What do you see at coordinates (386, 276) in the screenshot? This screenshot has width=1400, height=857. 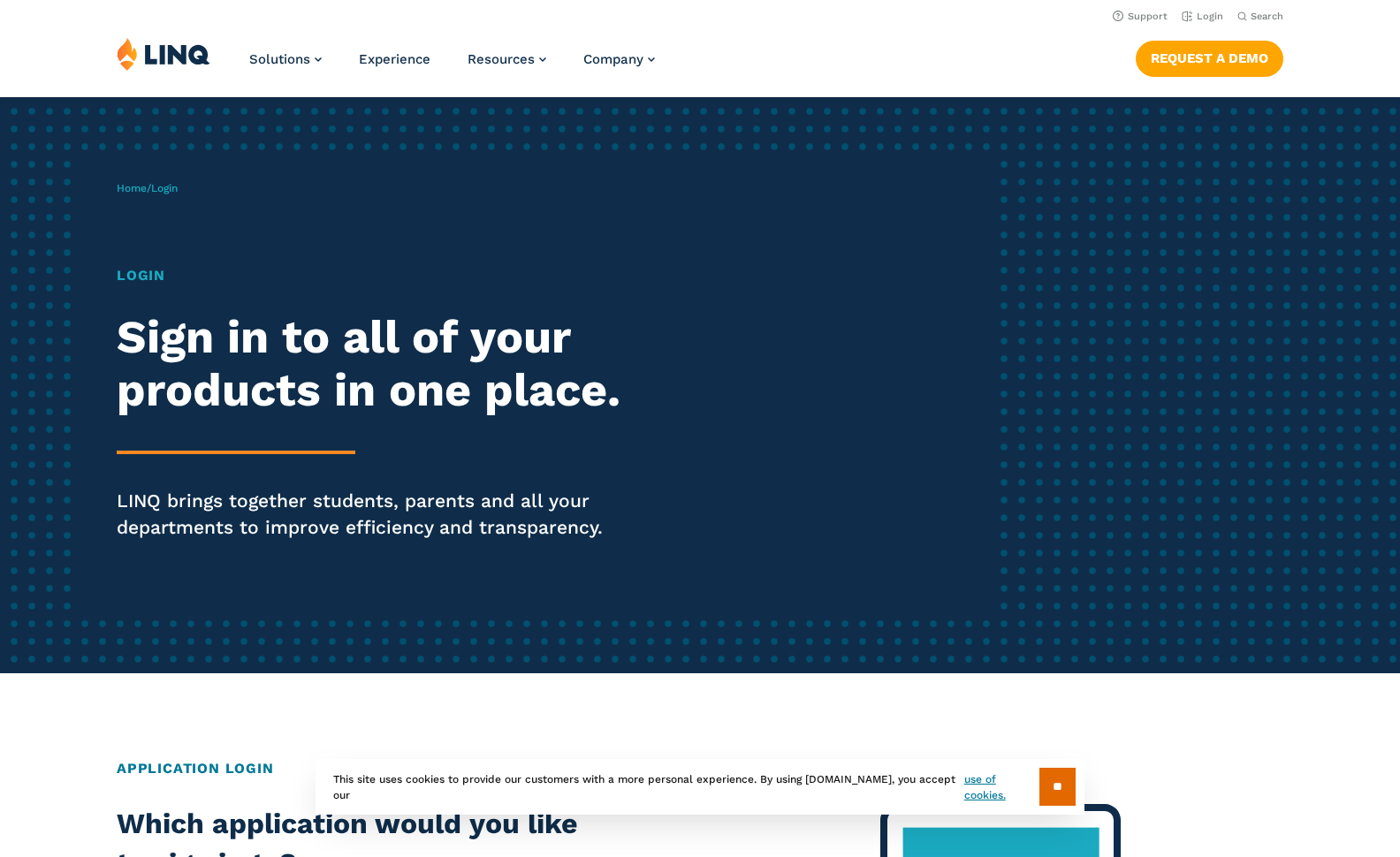 I see `h1: Login` at bounding box center [386, 276].